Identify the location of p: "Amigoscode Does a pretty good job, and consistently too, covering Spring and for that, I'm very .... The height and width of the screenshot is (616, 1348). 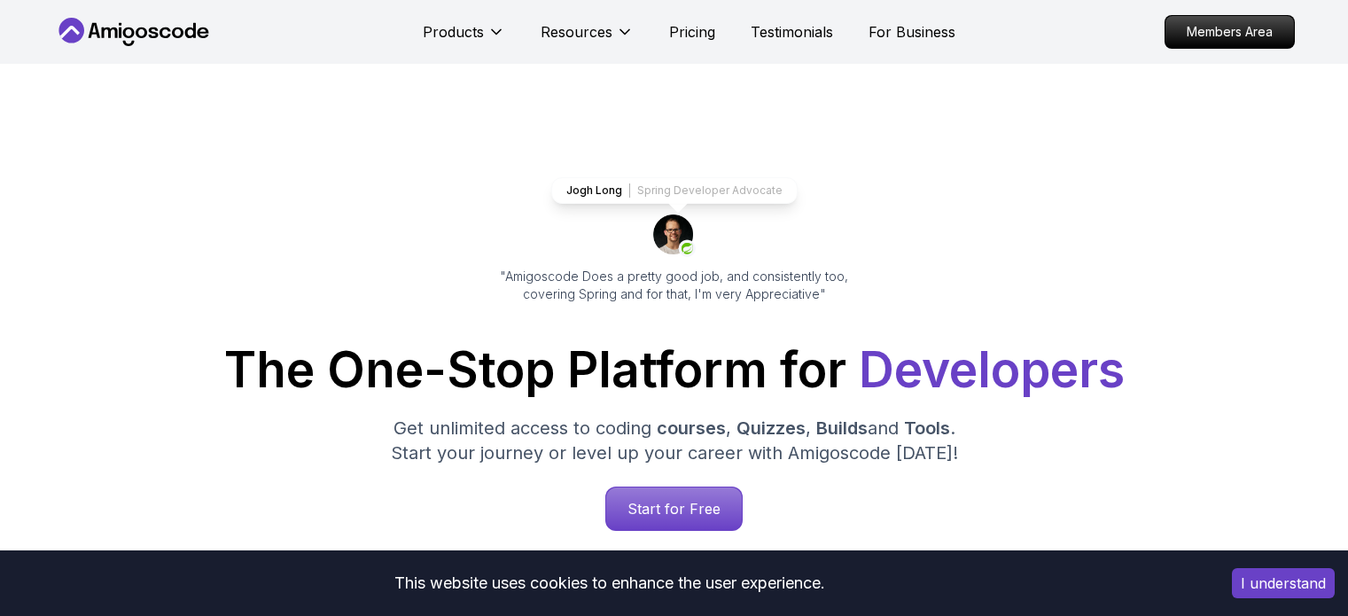
(674, 285).